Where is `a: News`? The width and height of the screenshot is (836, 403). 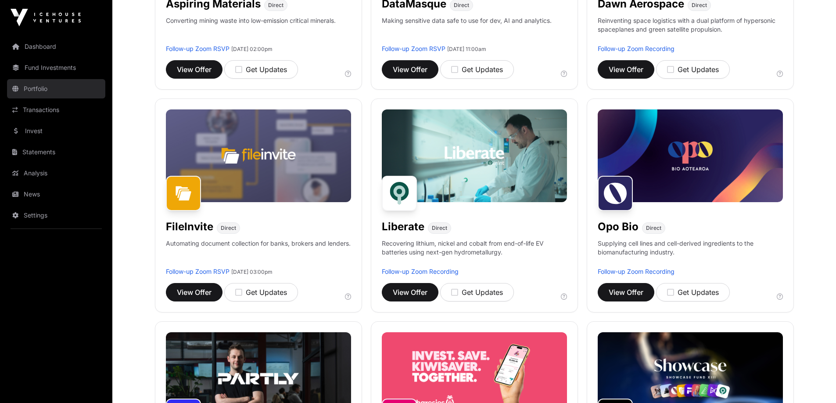
a: News is located at coordinates (56, 194).